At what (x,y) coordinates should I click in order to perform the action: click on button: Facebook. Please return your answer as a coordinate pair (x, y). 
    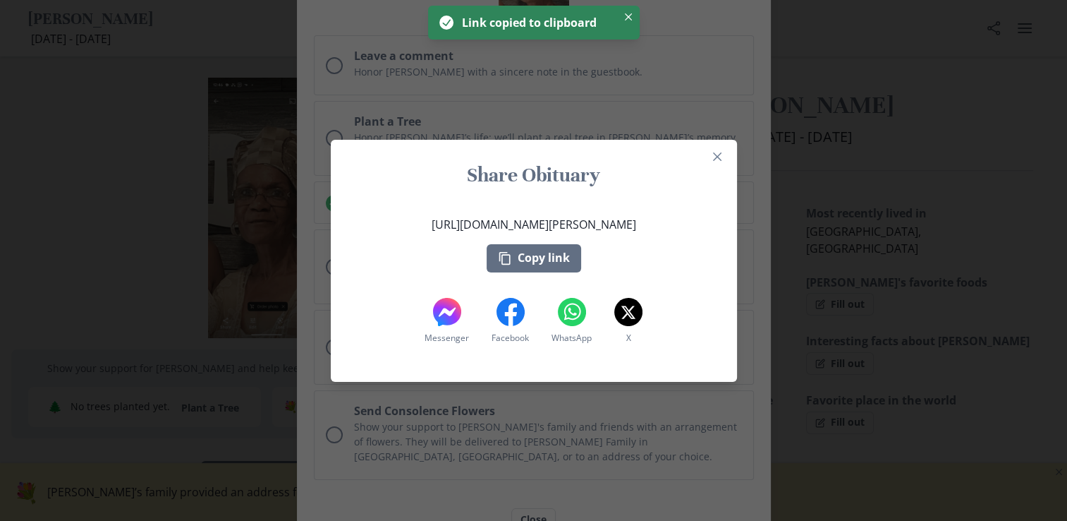
    Looking at the image, I should click on (510, 321).